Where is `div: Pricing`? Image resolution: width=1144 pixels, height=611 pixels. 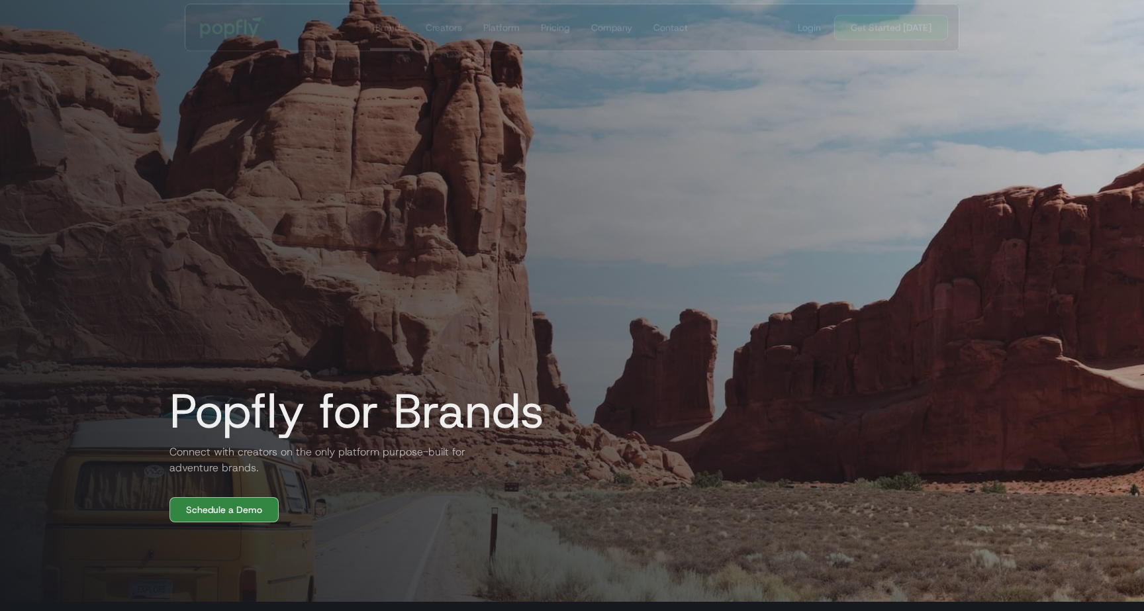
div: Pricing is located at coordinates (556, 28).